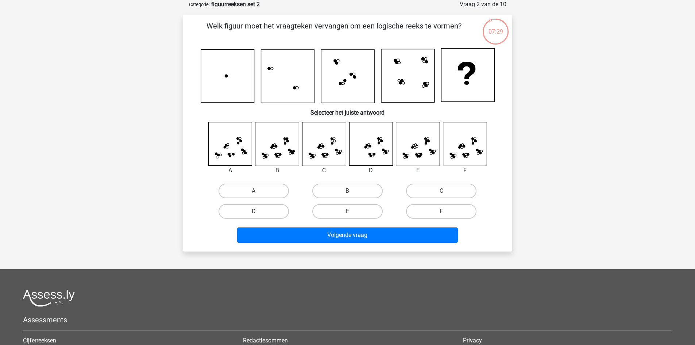 This screenshot has width=695, height=345. I want to click on label: F, so click(441, 211).